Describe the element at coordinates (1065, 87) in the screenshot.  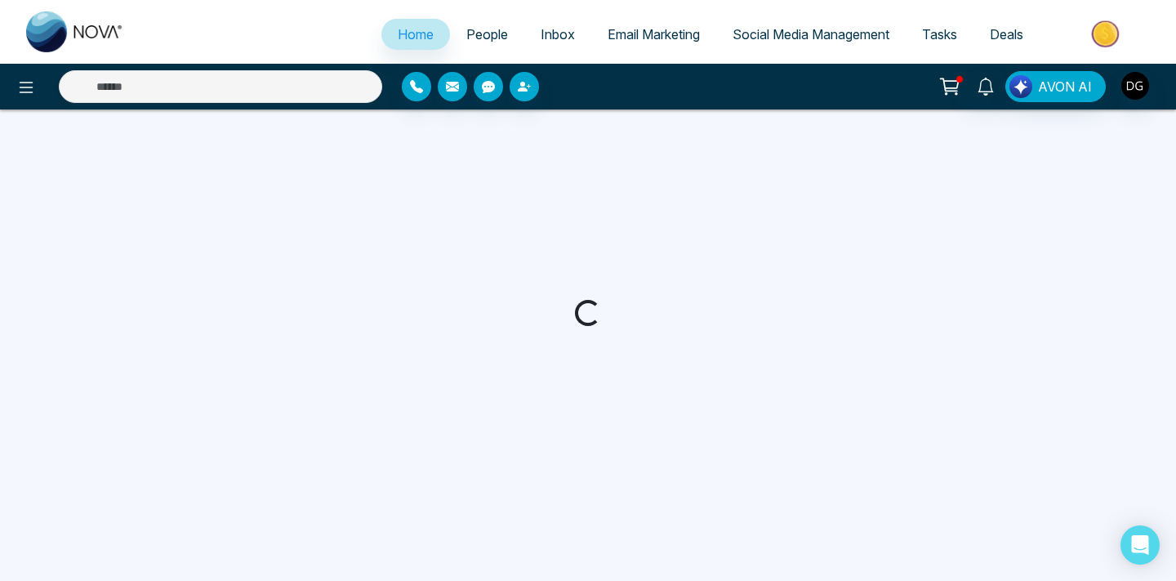
I see `span: AVON AI` at that location.